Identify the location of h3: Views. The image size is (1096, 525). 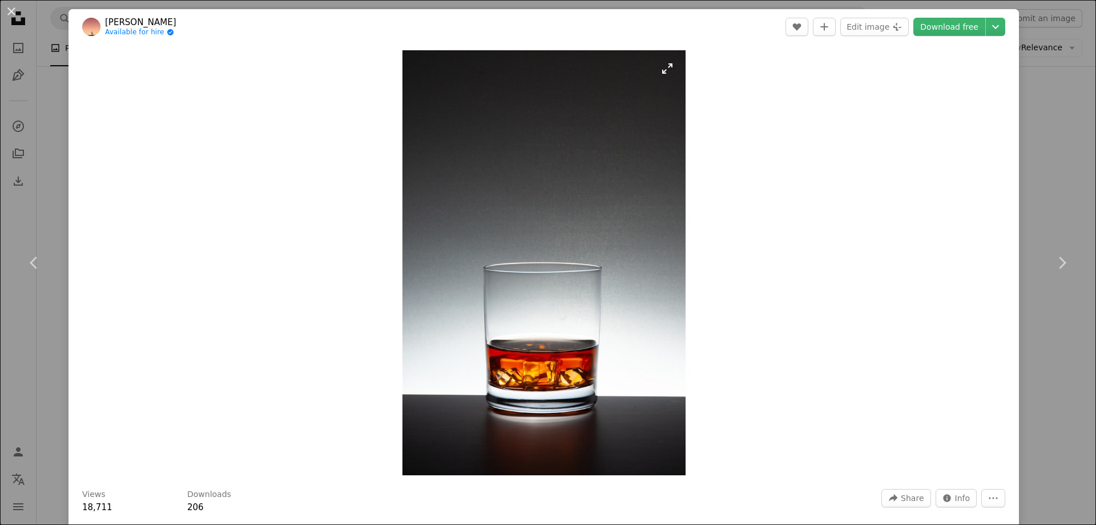
(94, 495).